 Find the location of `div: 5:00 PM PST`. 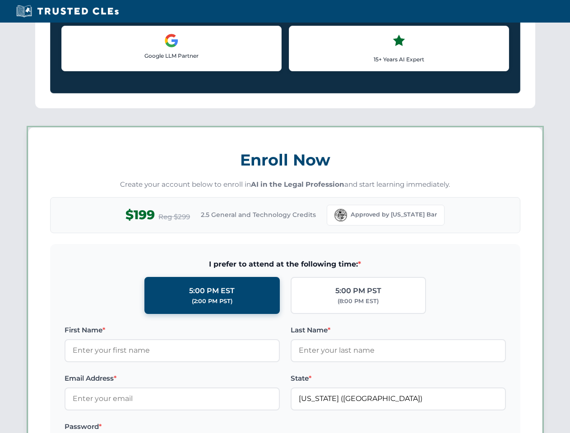

div: 5:00 PM PST is located at coordinates (358, 291).